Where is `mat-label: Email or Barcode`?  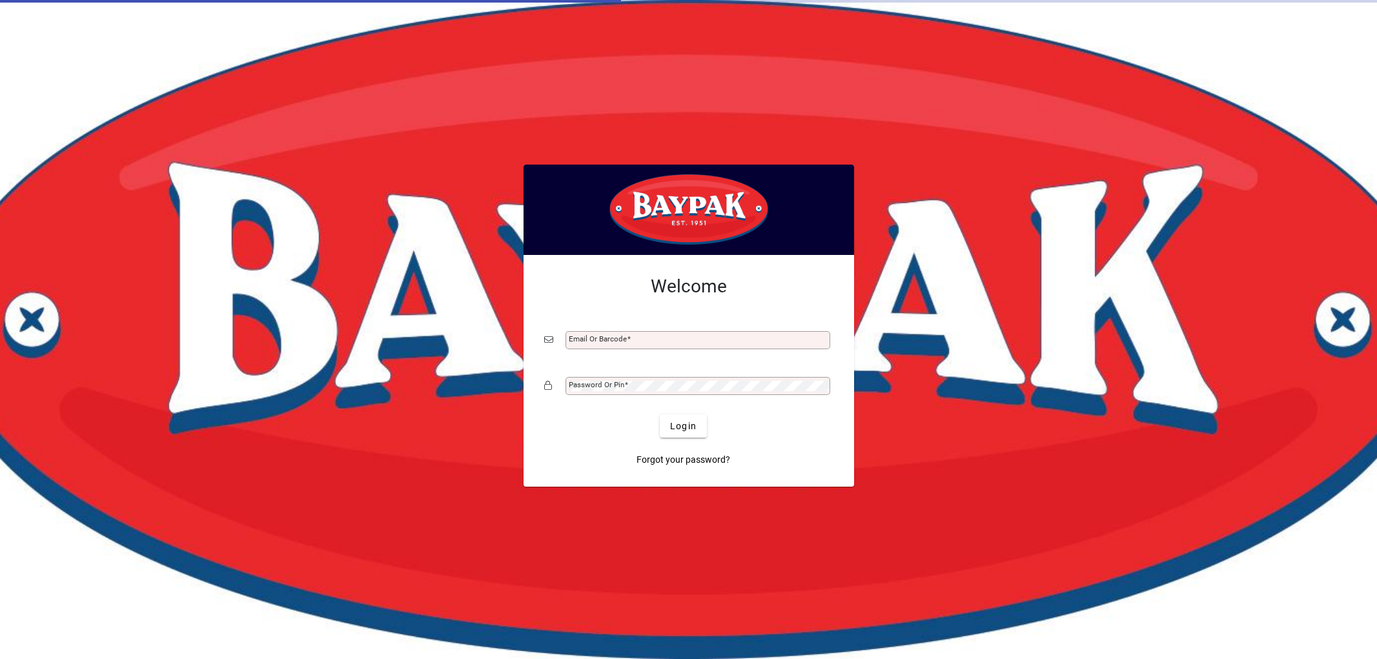
mat-label: Email or Barcode is located at coordinates (598, 339).